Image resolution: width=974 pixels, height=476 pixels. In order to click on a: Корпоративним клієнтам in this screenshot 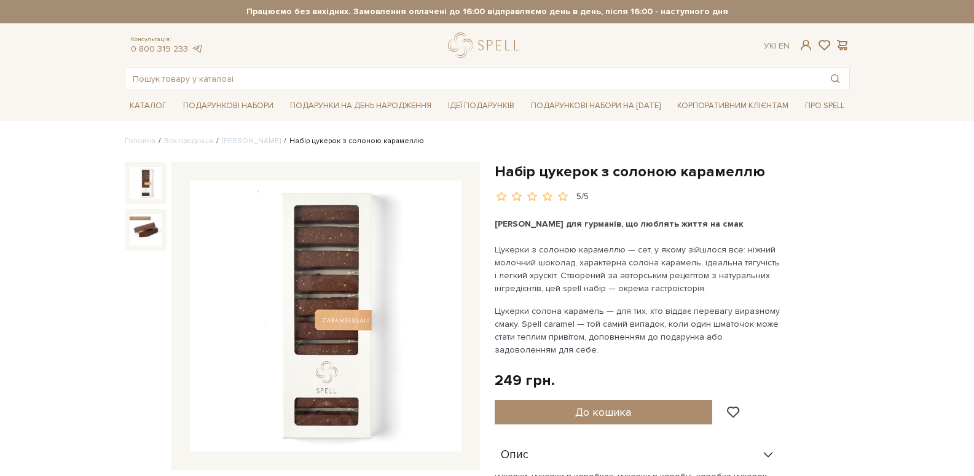, I will do `click(733, 106)`.